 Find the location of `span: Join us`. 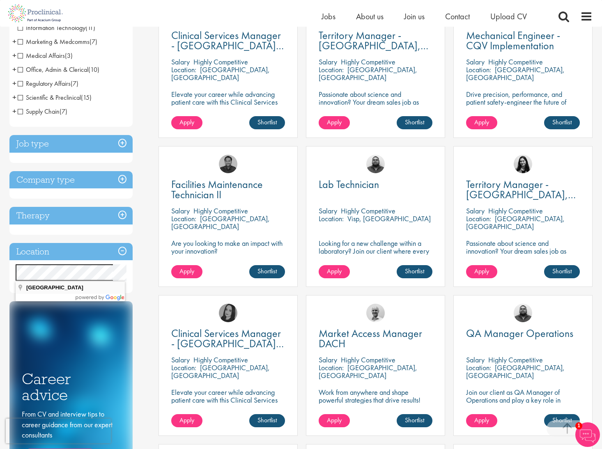

span: Join us is located at coordinates (414, 16).